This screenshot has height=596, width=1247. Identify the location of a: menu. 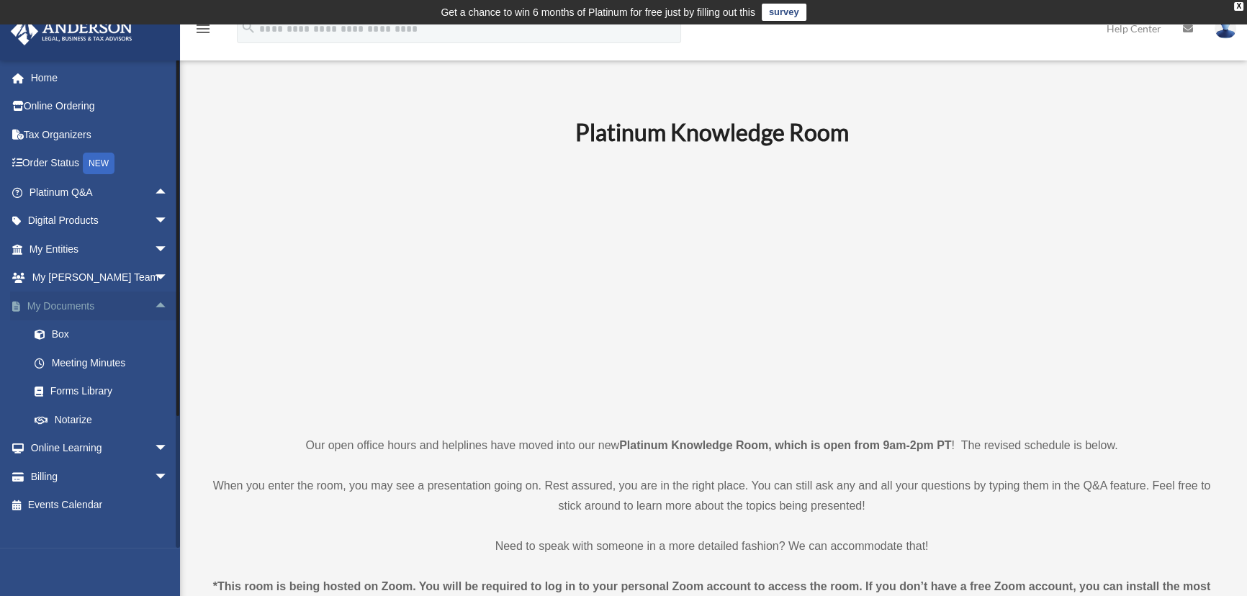
(203, 31).